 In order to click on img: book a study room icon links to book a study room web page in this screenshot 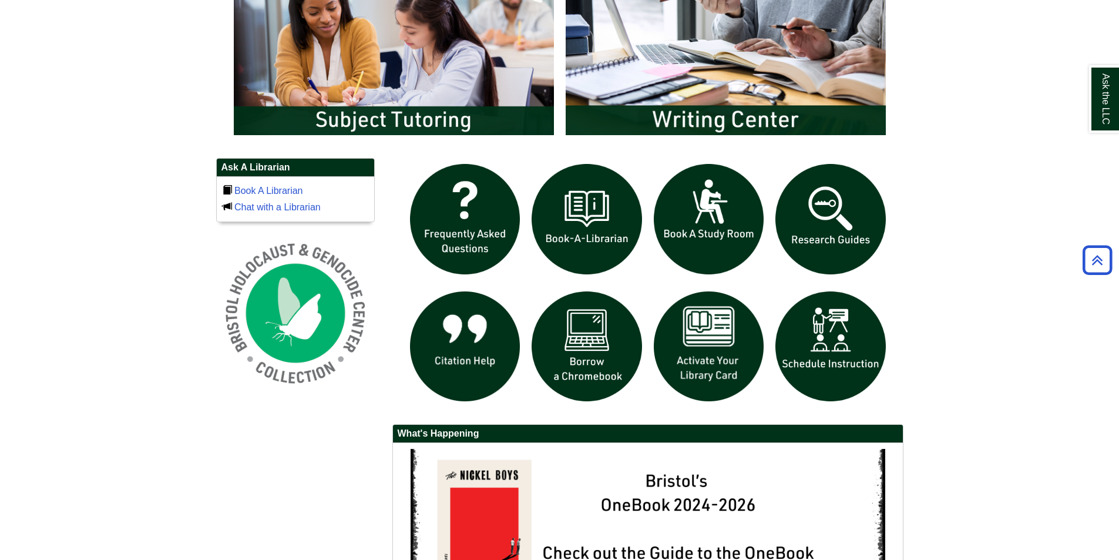, I will do `click(709, 219)`.